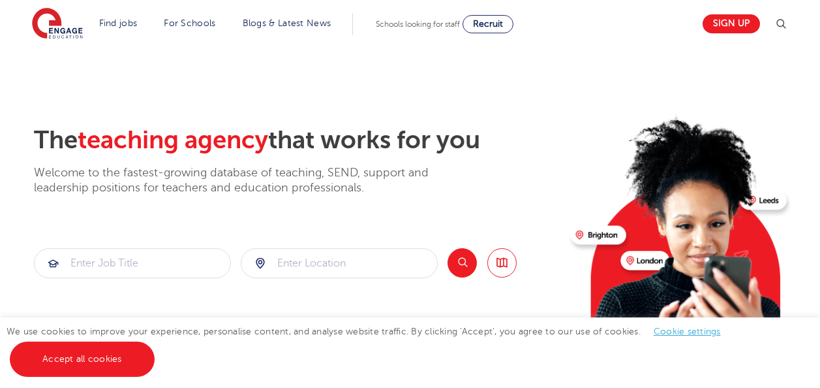 The height and width of the screenshot is (388, 820). I want to click on span: We use cookies to improve your experience, personalise content, and analyse website traffic. By c..., so click(370, 345).